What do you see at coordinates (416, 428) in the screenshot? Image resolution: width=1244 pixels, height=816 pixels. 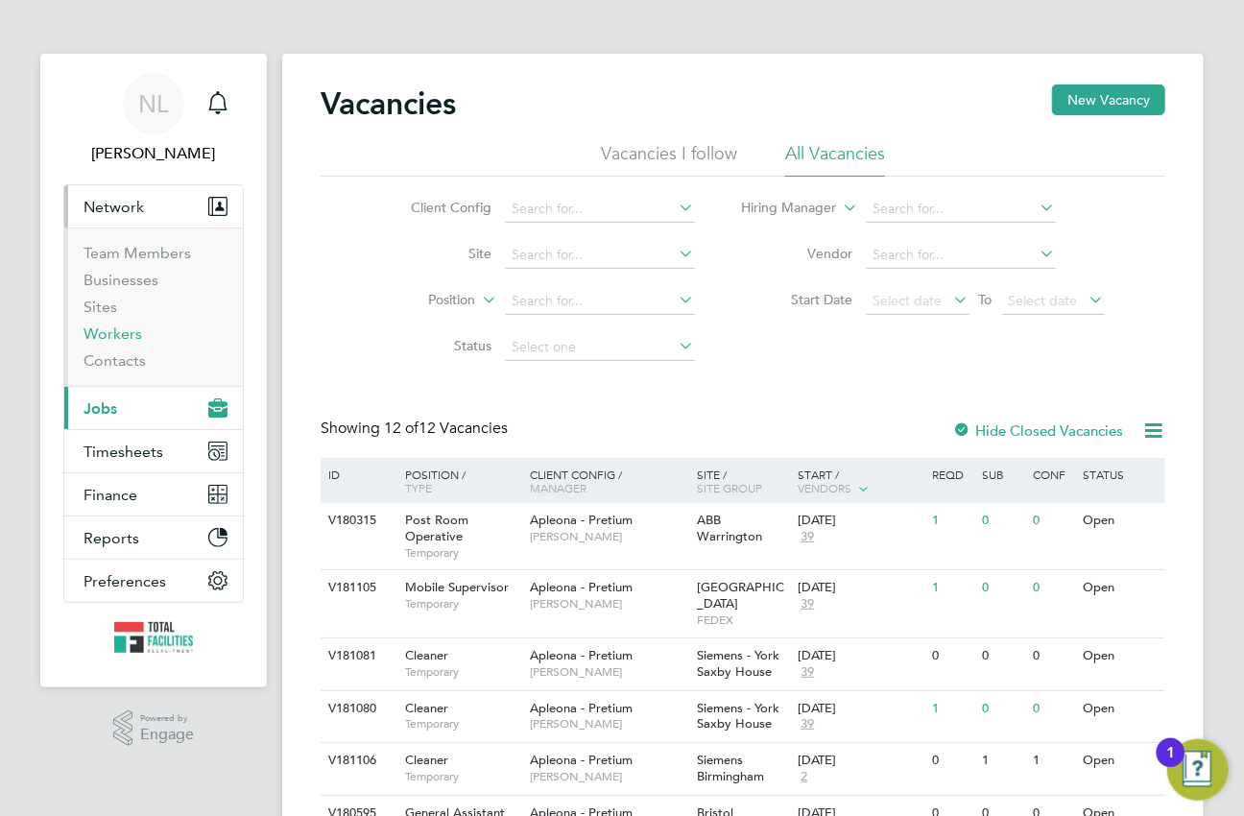 I see `div: Showing` at bounding box center [416, 428].